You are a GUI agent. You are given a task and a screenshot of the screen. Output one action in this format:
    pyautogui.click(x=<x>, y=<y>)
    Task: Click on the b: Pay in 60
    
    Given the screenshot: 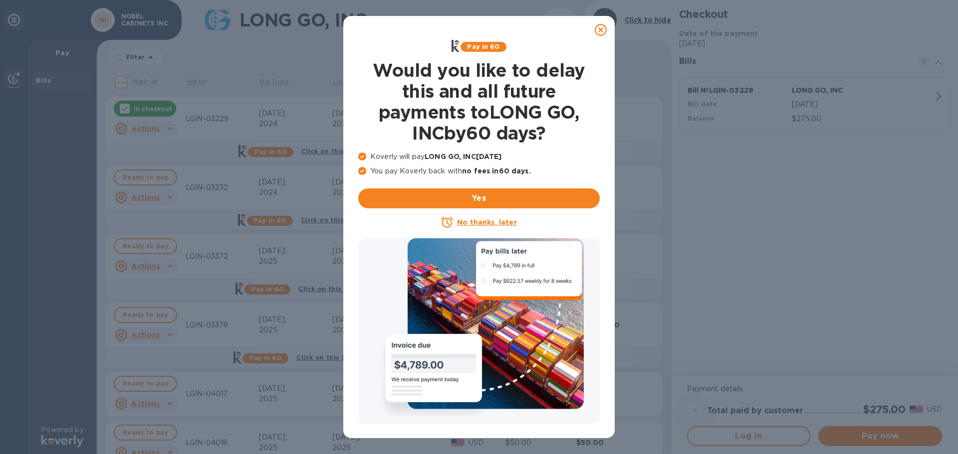 What is the action you would take?
    pyautogui.click(x=483, y=46)
    